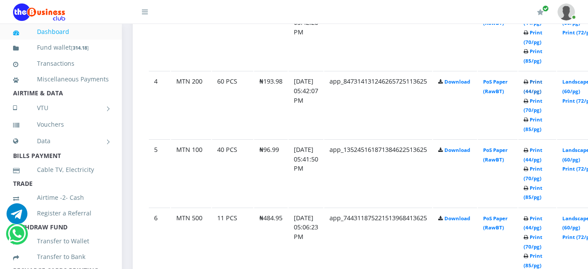 The height and width of the screenshot is (269, 588). Describe the element at coordinates (271, 104) in the screenshot. I see `td: ₦193.98` at that location.